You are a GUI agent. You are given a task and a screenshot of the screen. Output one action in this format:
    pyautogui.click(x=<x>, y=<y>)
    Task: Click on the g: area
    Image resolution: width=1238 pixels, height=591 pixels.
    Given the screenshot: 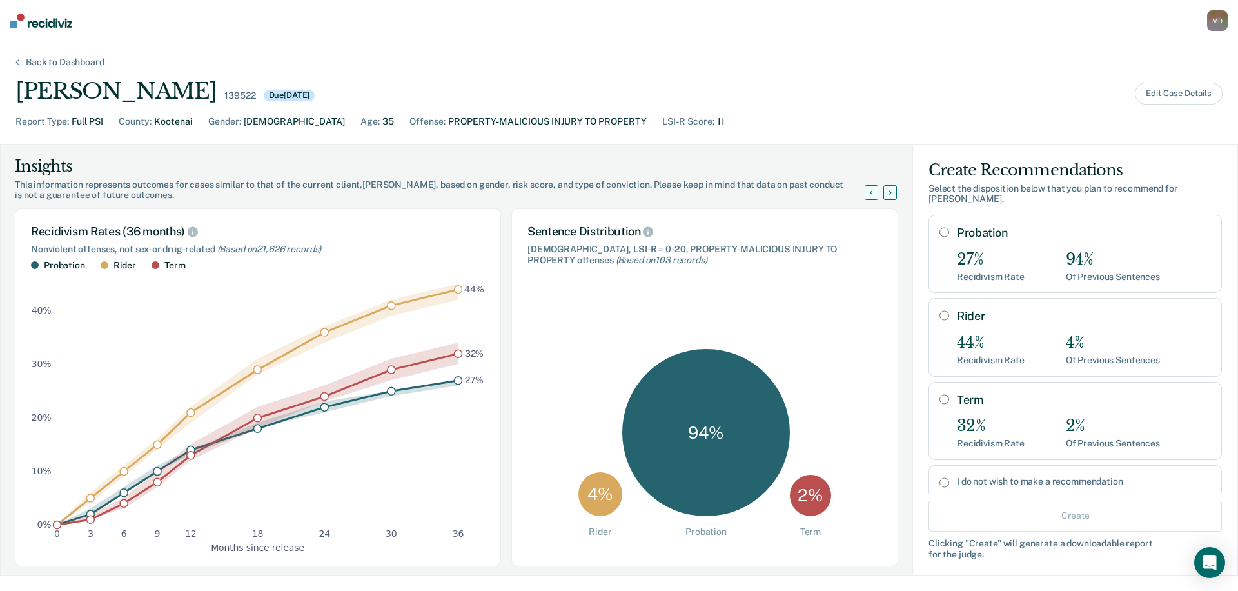 What is the action you would take?
    pyautogui.click(x=257, y=404)
    